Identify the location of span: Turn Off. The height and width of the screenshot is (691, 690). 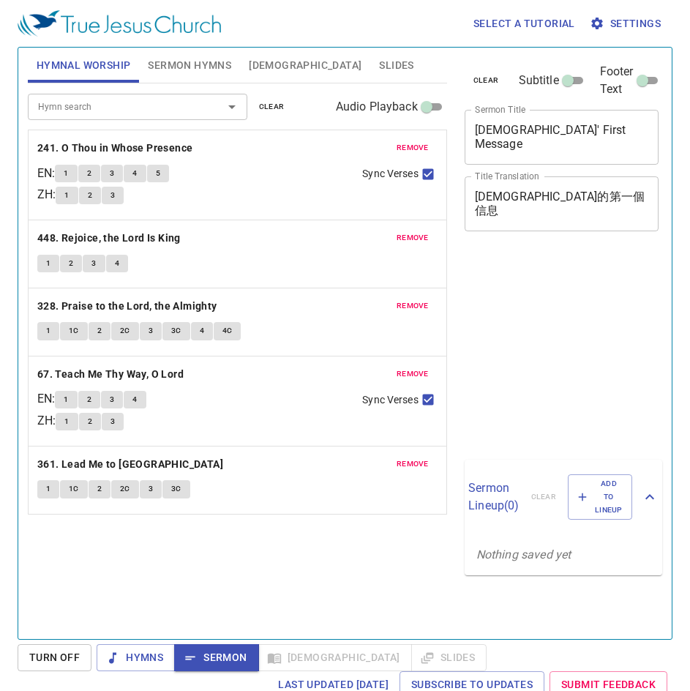
(54, 657).